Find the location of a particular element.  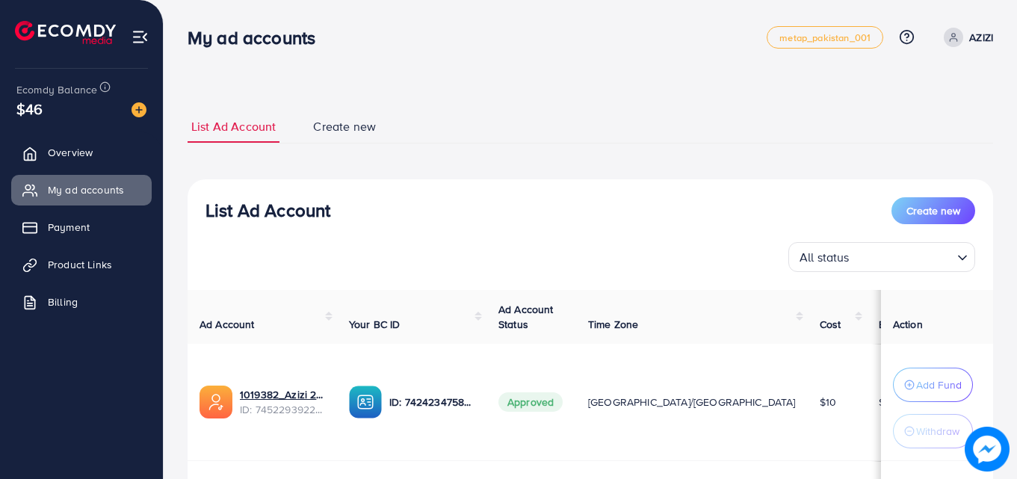

a: 1019382_Azizi 2_1735122399582 is located at coordinates (283, 395).